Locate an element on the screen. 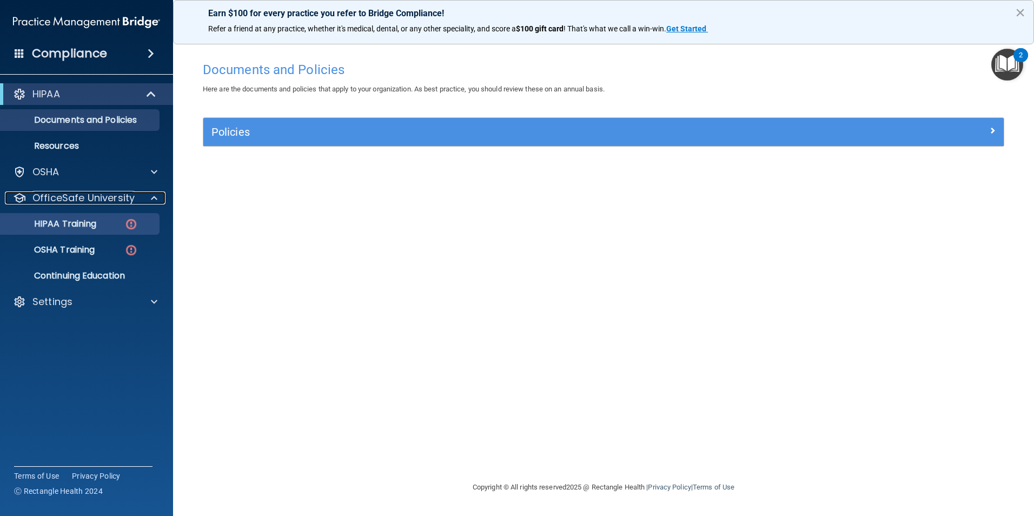  strong: $100 gift card is located at coordinates (540, 29).